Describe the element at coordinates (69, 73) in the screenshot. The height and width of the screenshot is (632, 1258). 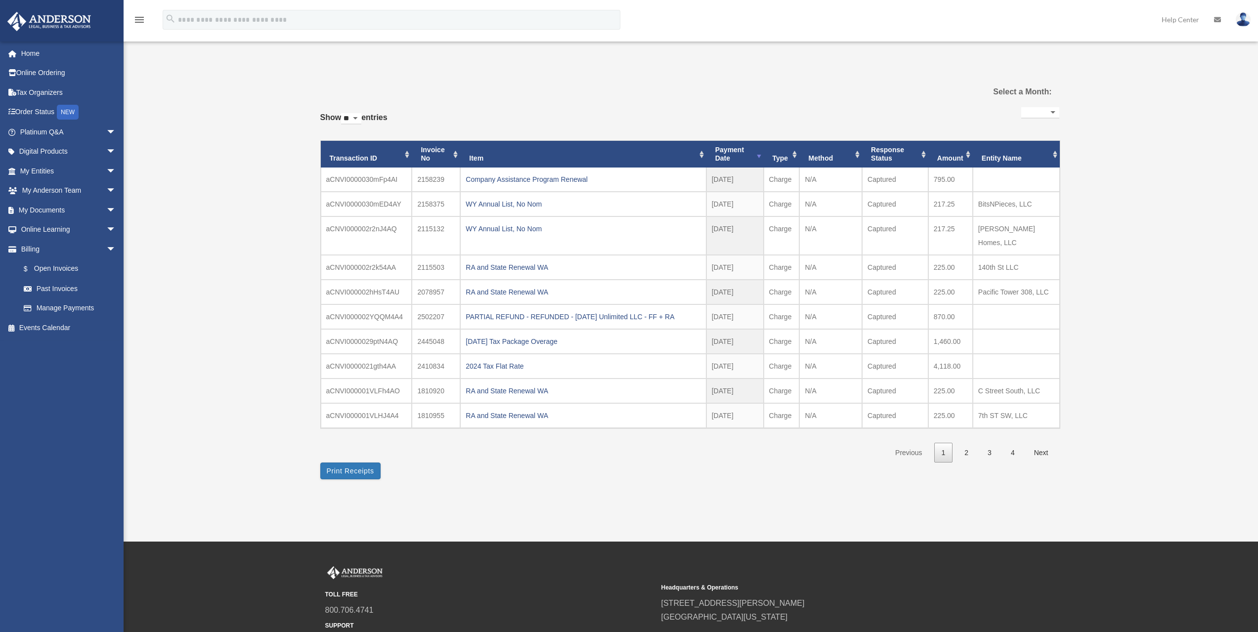
I see `a: Online Ordering` at that location.